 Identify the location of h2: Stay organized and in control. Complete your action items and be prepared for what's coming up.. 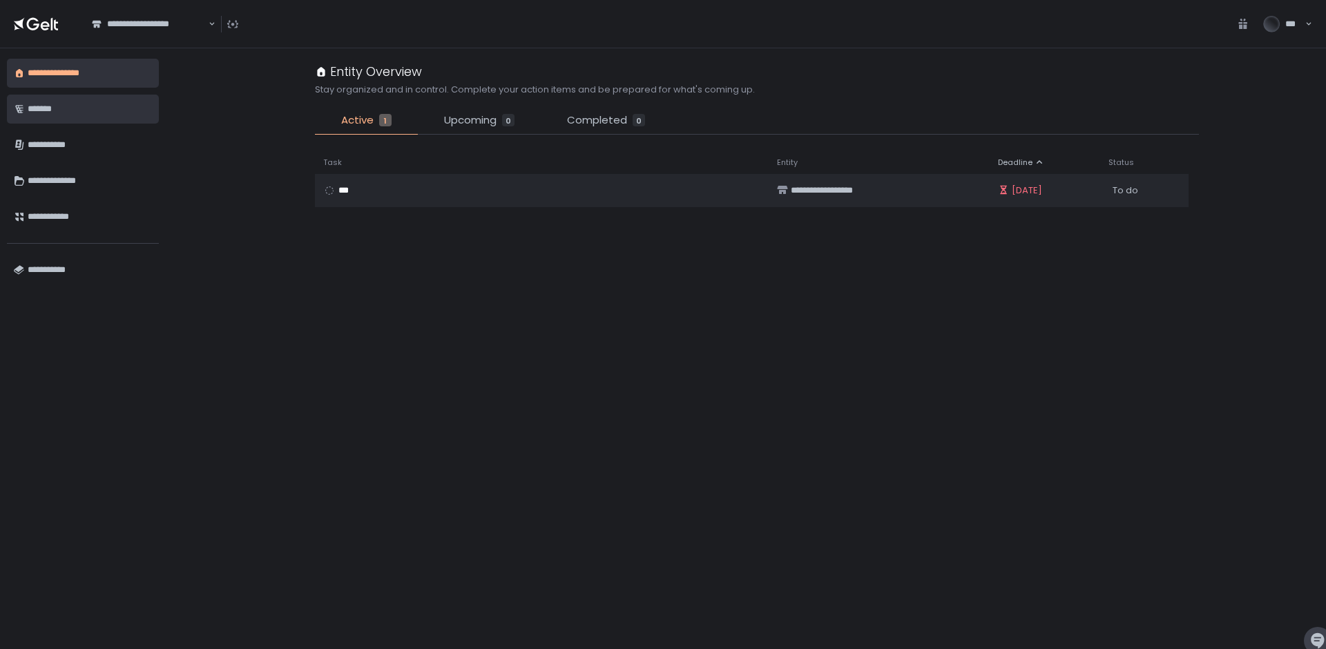
(534, 90).